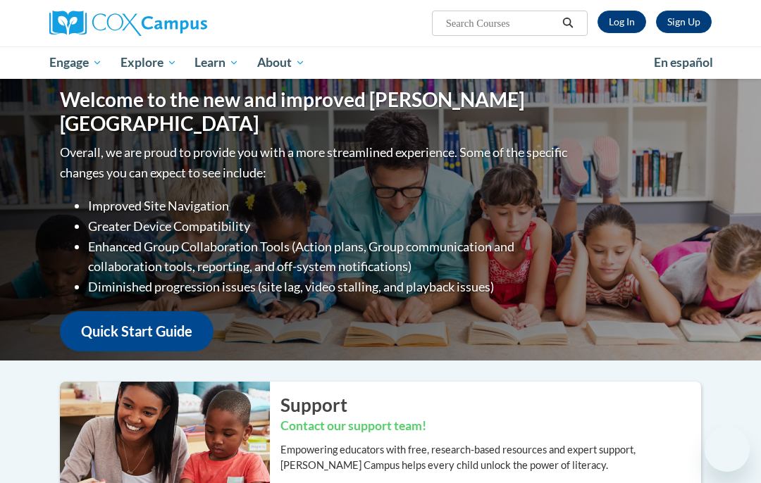  Describe the element at coordinates (684, 22) in the screenshot. I see `a: Register` at that location.